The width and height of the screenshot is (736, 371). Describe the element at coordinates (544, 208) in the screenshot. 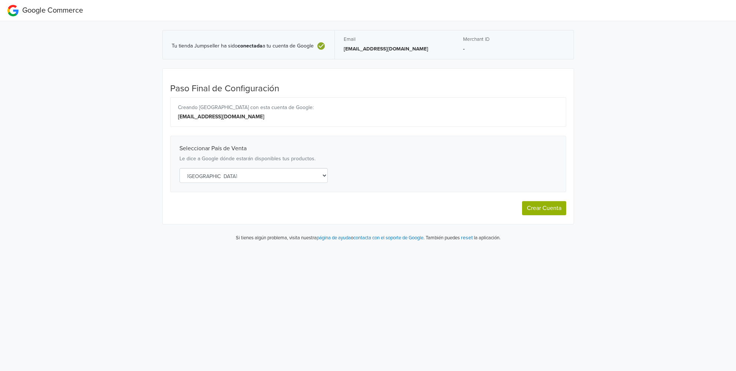

I see `button: Crear Cuenta` at that location.